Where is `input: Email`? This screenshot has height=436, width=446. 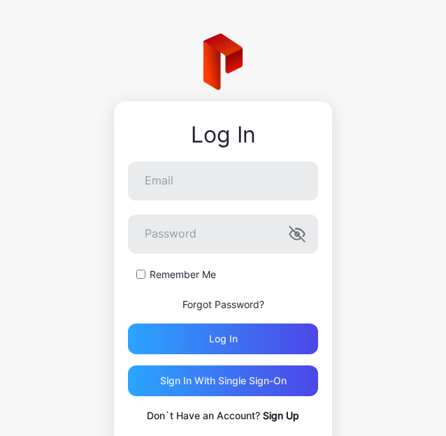
input: Email is located at coordinates (223, 181).